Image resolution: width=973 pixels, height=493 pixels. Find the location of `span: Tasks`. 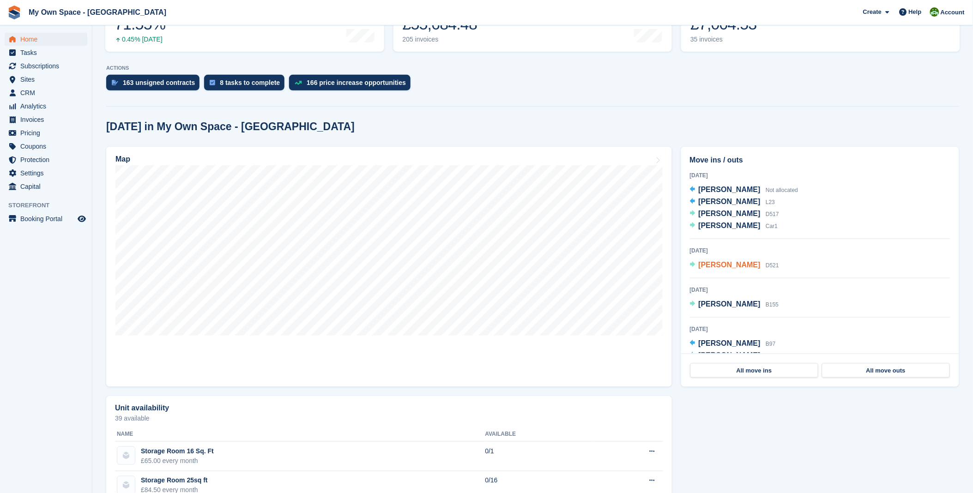

span: Tasks is located at coordinates (48, 53).